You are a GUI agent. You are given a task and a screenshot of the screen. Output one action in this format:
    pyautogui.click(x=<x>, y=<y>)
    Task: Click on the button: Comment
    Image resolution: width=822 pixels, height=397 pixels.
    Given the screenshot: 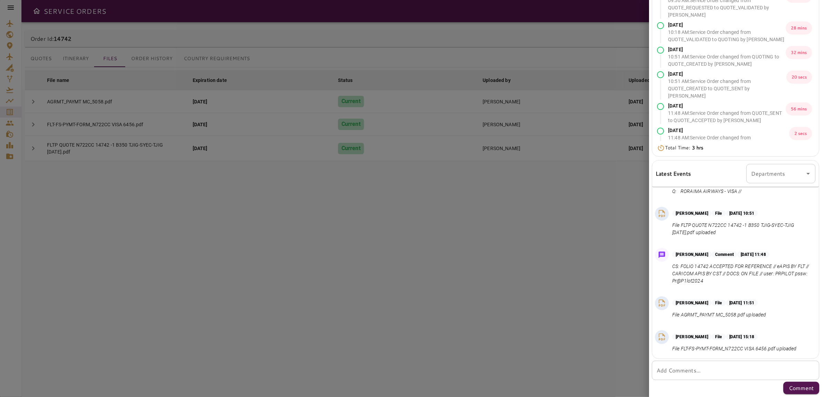 What is the action you would take?
    pyautogui.click(x=802, y=388)
    